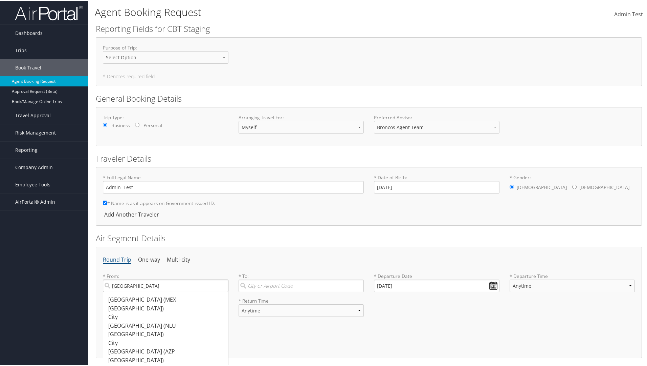  What do you see at coordinates (36, 132) in the screenshot?
I see `span: Risk Management` at bounding box center [36, 132].